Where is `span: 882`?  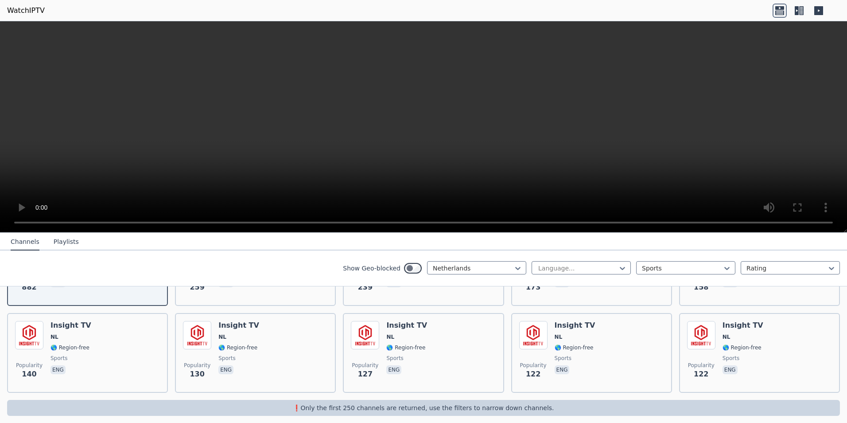
span: 882 is located at coordinates (29, 287).